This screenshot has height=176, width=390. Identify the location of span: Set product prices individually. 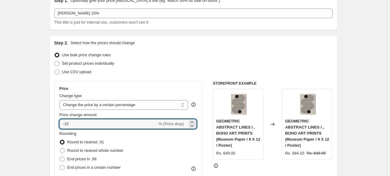
(88, 63).